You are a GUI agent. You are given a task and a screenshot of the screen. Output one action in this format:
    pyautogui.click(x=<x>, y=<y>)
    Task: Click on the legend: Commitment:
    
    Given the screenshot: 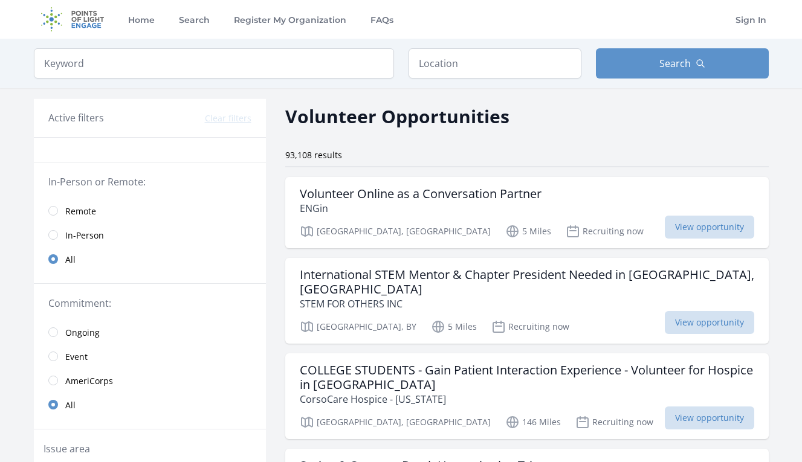 What is the action you would take?
    pyautogui.click(x=150, y=303)
    